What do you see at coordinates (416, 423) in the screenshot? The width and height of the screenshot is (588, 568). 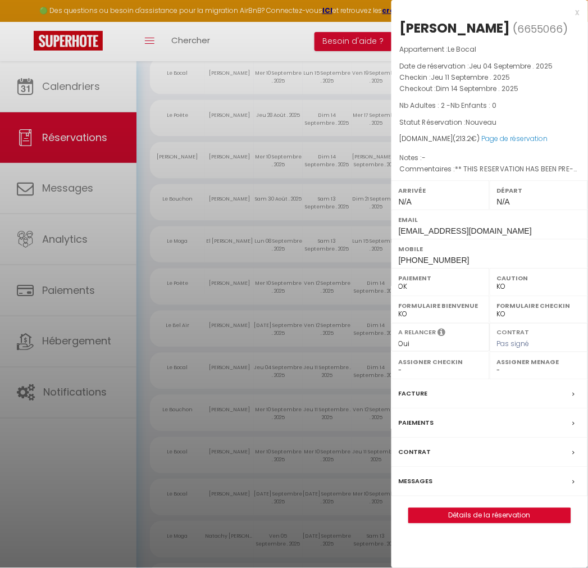 I see `label: Paiements` at bounding box center [416, 423].